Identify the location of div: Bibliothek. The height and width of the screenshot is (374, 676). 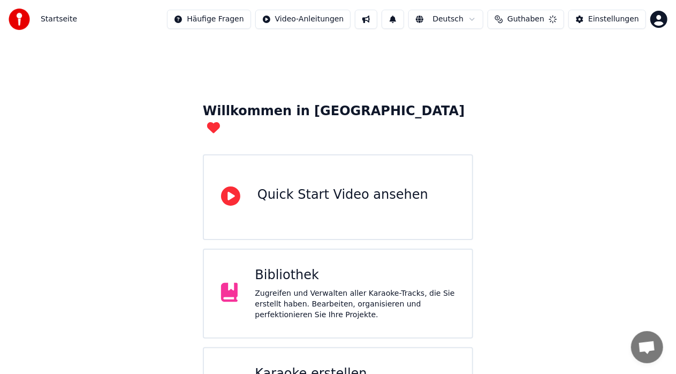
(355, 275).